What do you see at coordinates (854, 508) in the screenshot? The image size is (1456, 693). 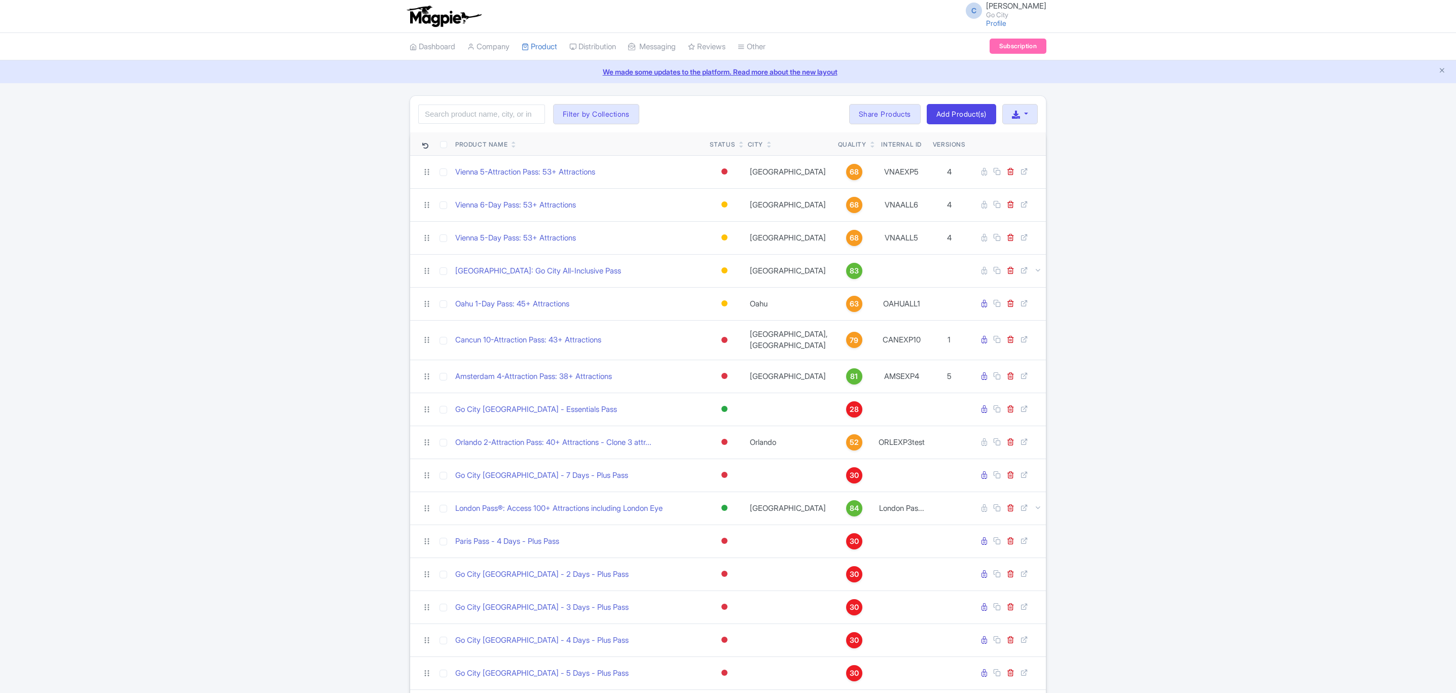 I see `span: 84` at bounding box center [854, 508].